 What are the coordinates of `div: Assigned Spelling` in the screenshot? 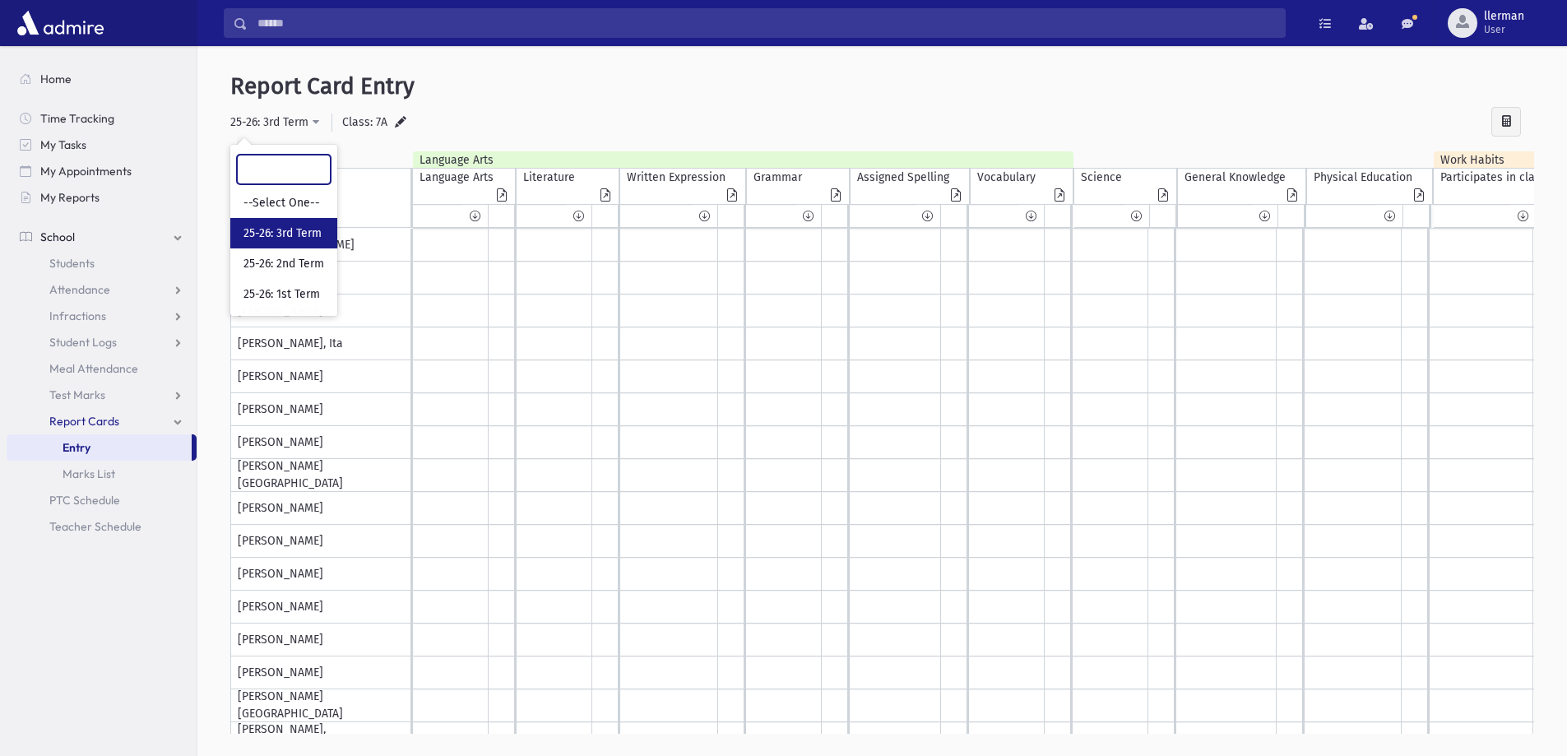 It's located at (903, 177).